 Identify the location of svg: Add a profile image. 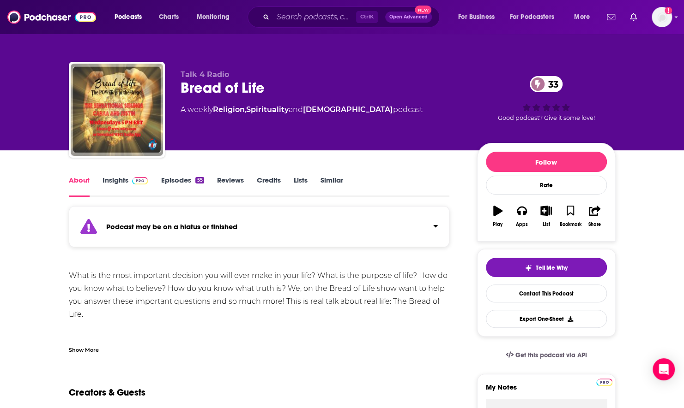
(668, 11).